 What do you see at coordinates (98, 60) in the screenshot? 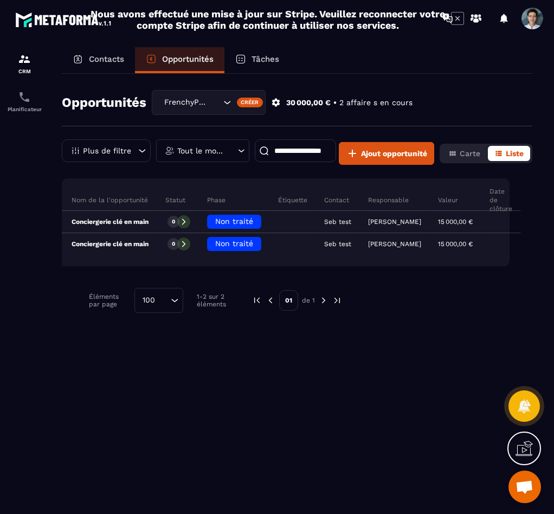
I see `a: Contacts` at bounding box center [98, 60].